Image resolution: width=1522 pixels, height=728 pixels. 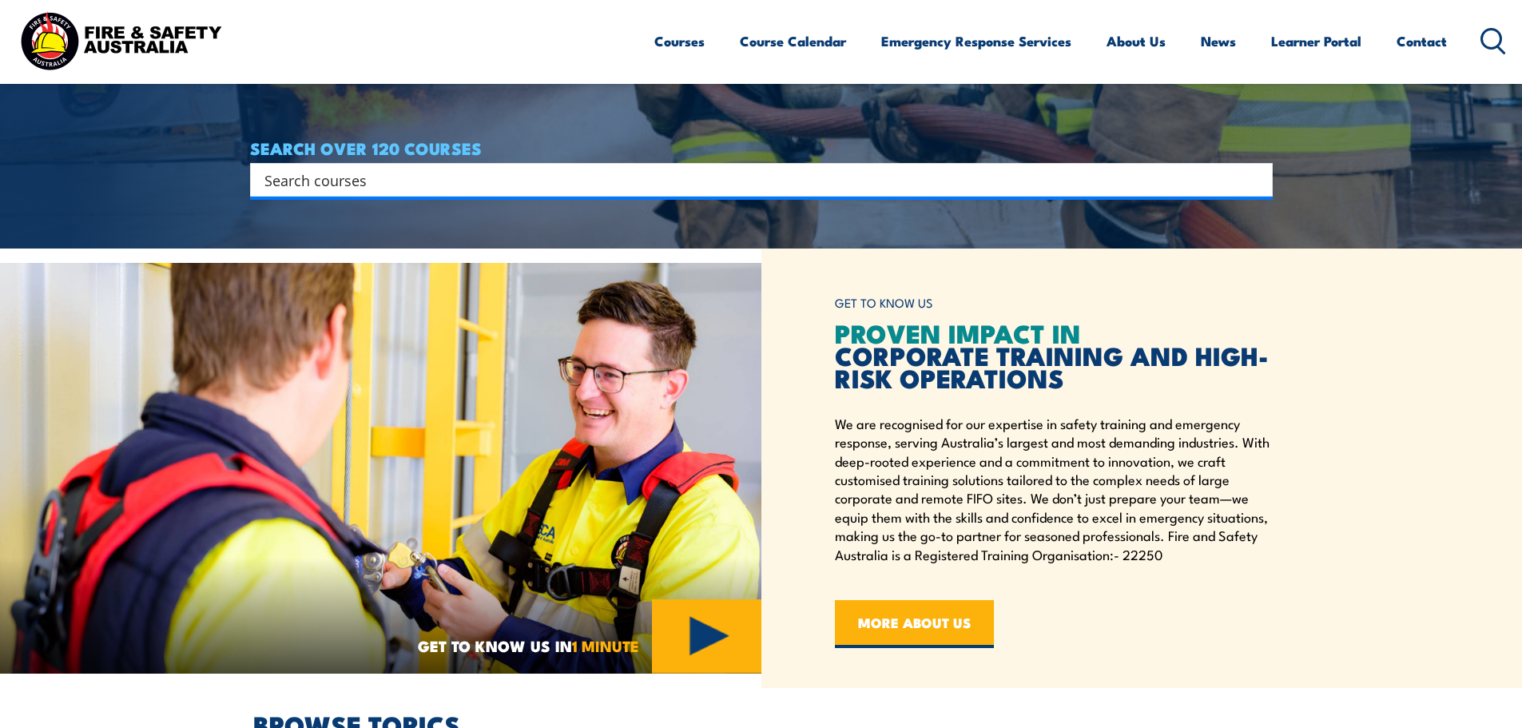 What do you see at coordinates (679, 41) in the screenshot?
I see `a: Courses` at bounding box center [679, 41].